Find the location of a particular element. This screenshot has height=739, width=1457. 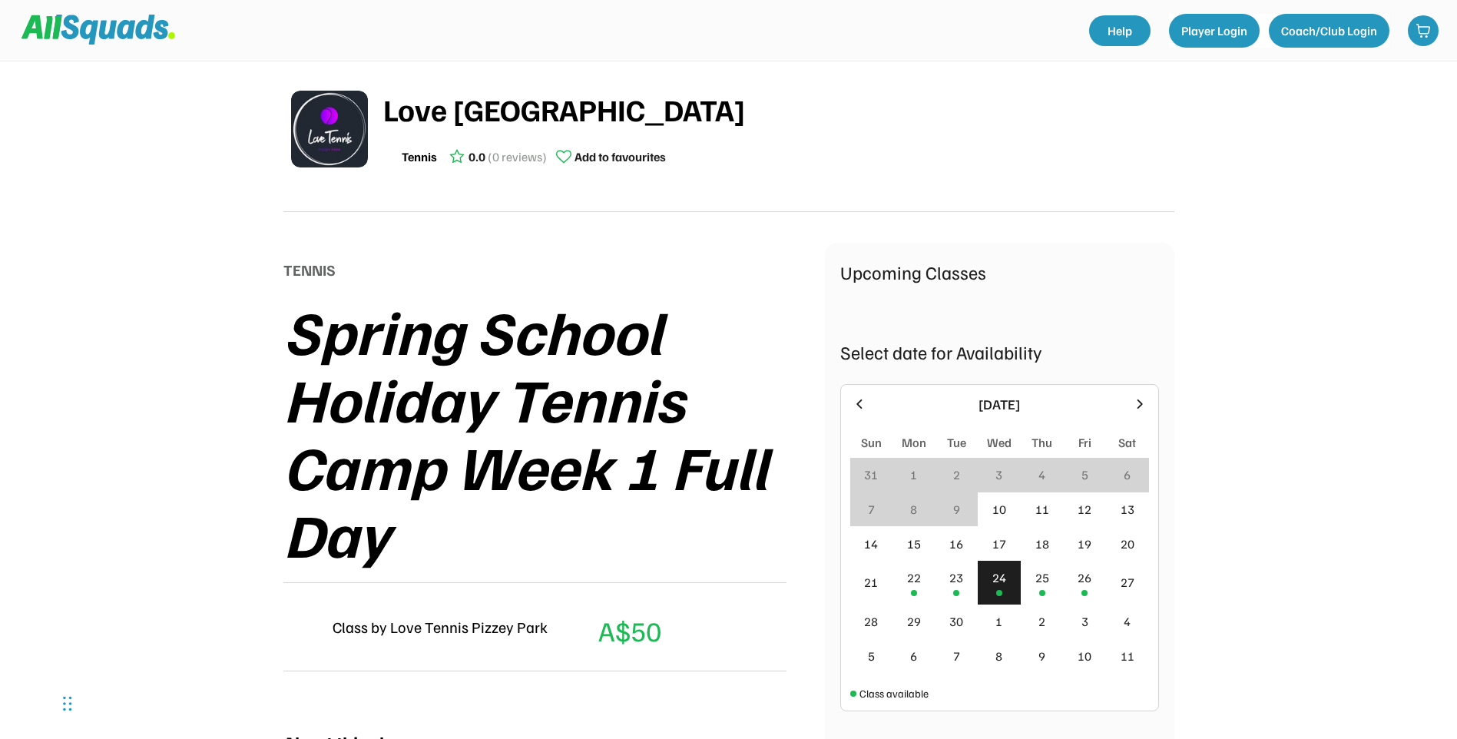

div: 29 is located at coordinates (914, 621).